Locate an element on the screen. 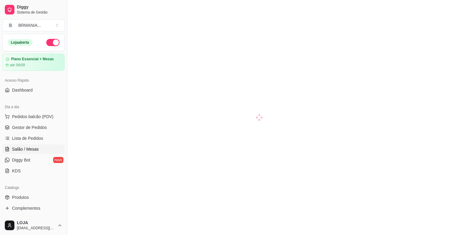 Image resolution: width=451 pixels, height=235 pixels. span: Sistema de Gestão is located at coordinates (39, 12).